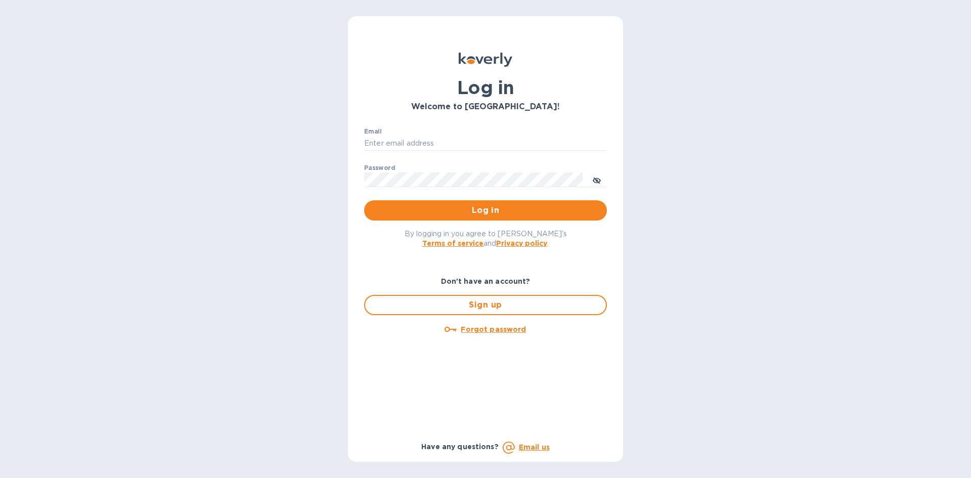 Image resolution: width=971 pixels, height=478 pixels. What do you see at coordinates (486, 88) in the screenshot?
I see `h1: Log in` at bounding box center [486, 88].